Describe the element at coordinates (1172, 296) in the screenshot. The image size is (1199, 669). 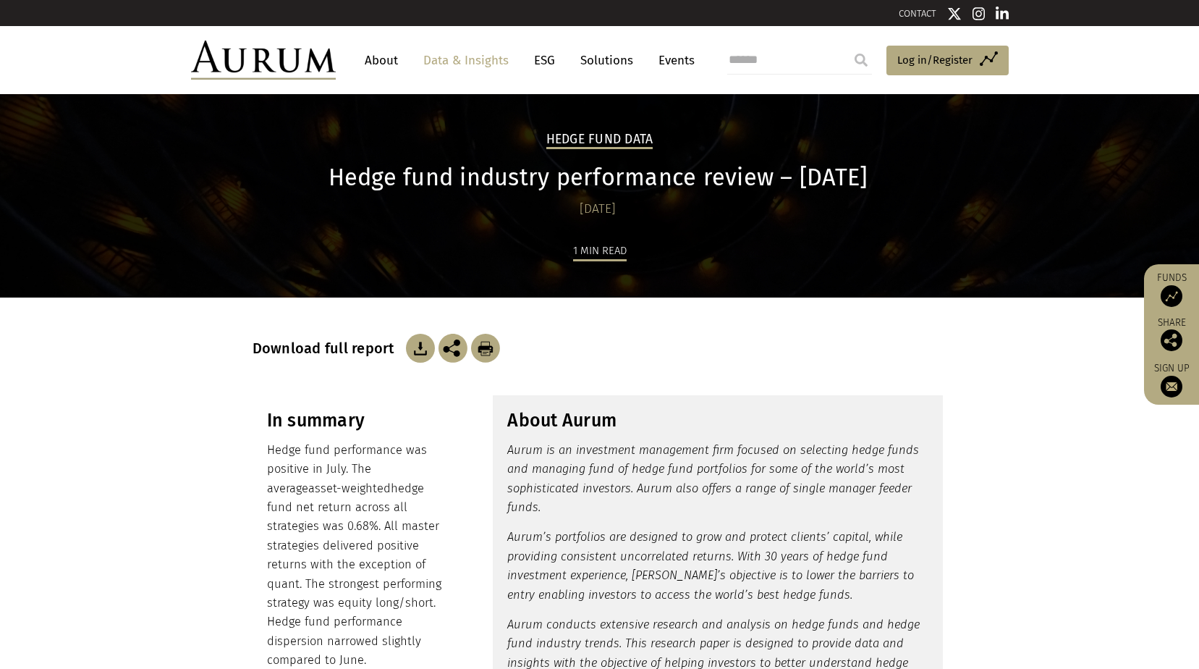
I see `img: Access Funds` at that location.